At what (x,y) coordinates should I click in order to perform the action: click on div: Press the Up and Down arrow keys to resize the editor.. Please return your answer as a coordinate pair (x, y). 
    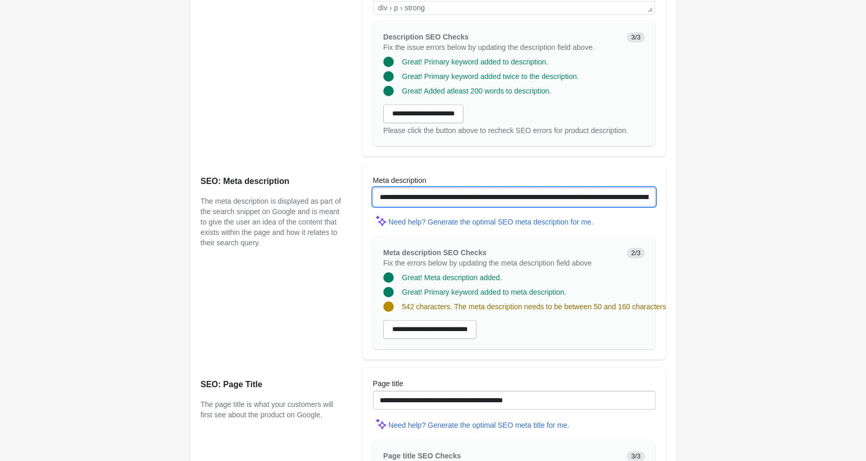
    Looking at the image, I should click on (648, 8).